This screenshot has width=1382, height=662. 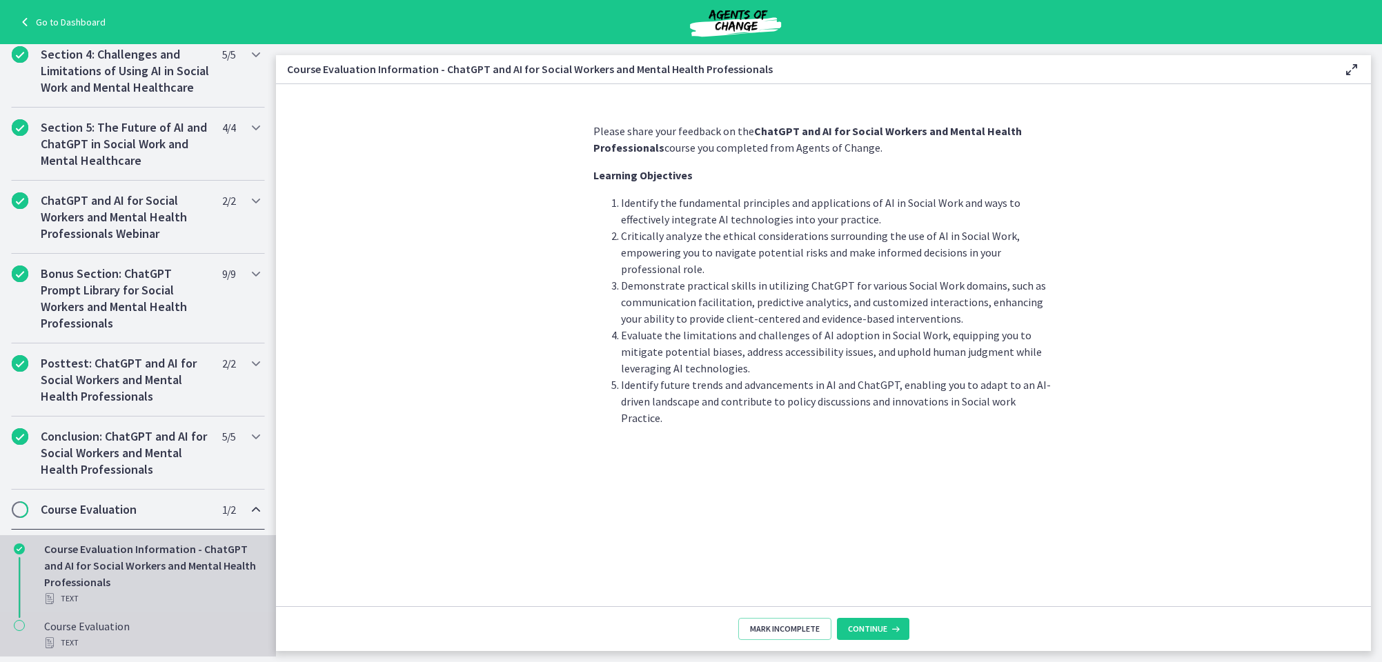 What do you see at coordinates (228, 510) in the screenshot?
I see `span: 1 / 2` at bounding box center [228, 510].